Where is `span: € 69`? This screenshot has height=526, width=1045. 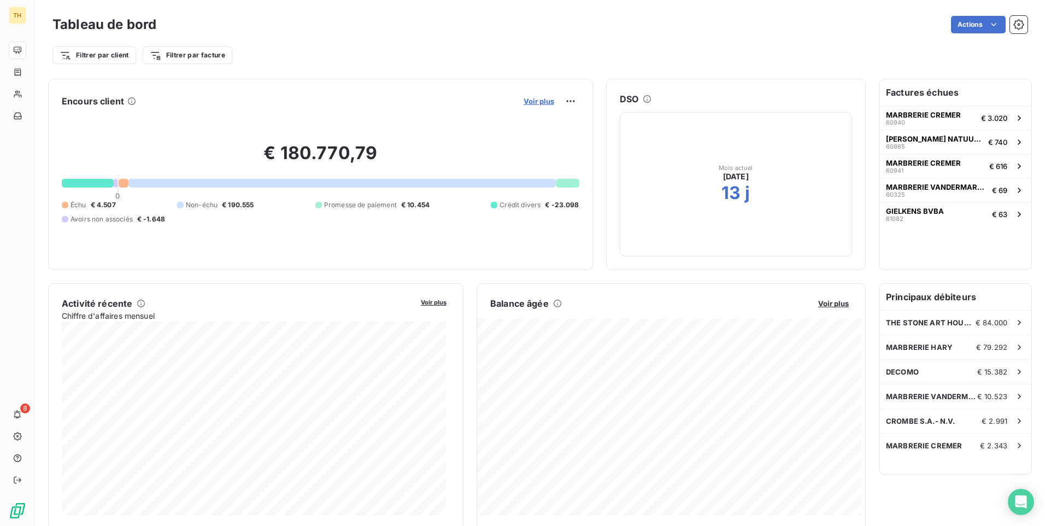 span: € 69 is located at coordinates (1000, 190).